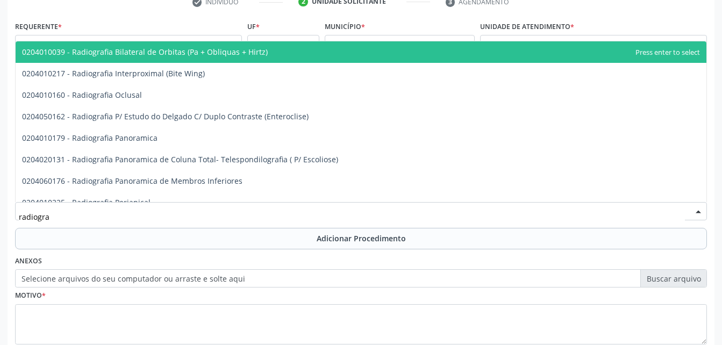 This screenshot has height=345, width=722. I want to click on input: Buscar por procedimento, so click(352, 217).